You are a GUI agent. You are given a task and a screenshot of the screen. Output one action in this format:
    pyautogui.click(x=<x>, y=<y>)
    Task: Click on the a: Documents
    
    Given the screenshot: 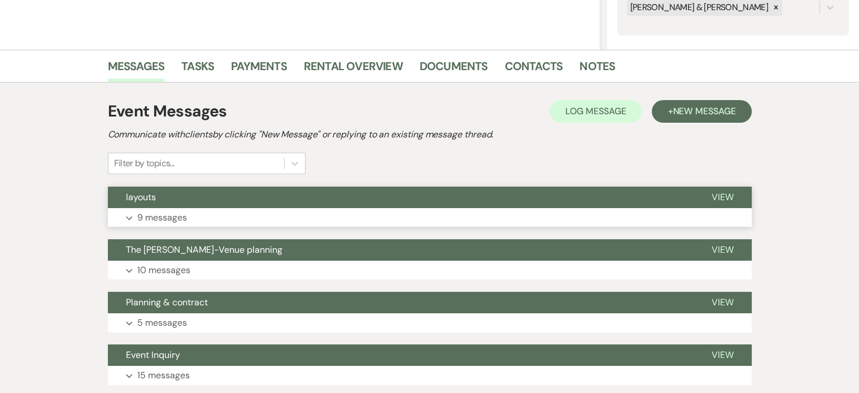 What is the action you would take?
    pyautogui.click(x=454, y=70)
    